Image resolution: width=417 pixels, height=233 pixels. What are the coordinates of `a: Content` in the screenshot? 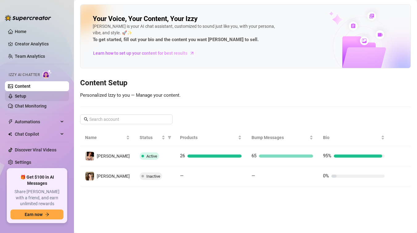 It's located at (23, 86).